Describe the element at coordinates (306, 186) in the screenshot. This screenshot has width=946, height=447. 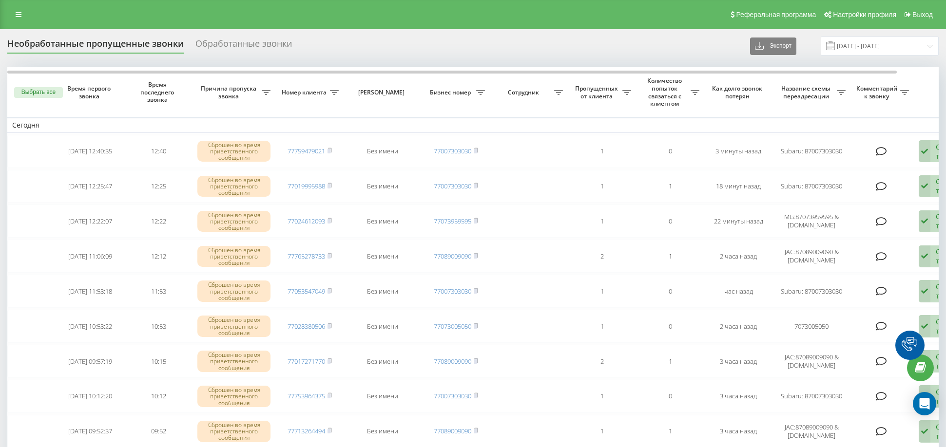
I see `a: 77019995988` at that location.